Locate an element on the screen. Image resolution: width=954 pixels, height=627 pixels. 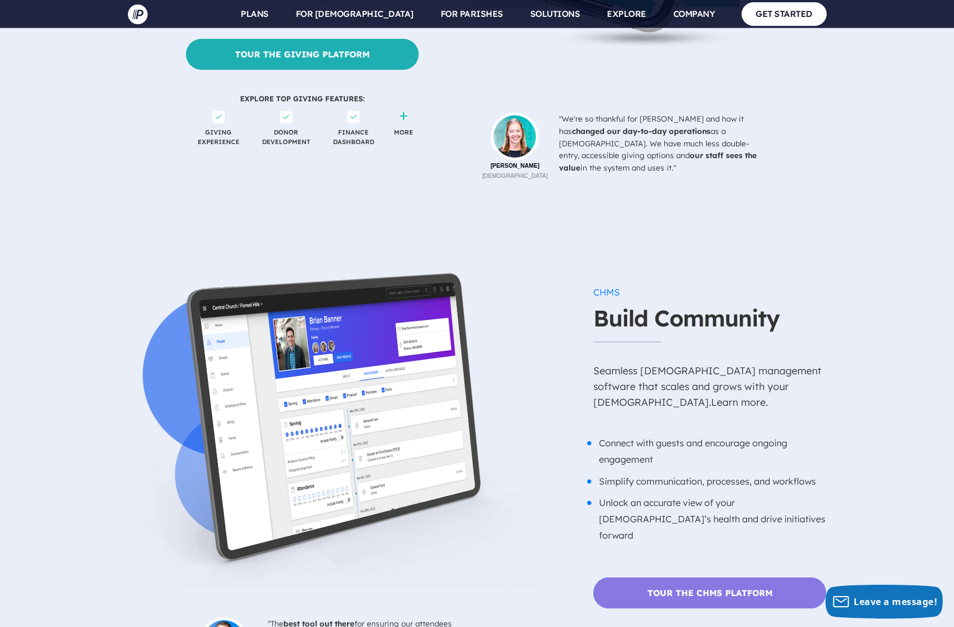
span: FINANCE DASHBOARD is located at coordinates (354, 136).